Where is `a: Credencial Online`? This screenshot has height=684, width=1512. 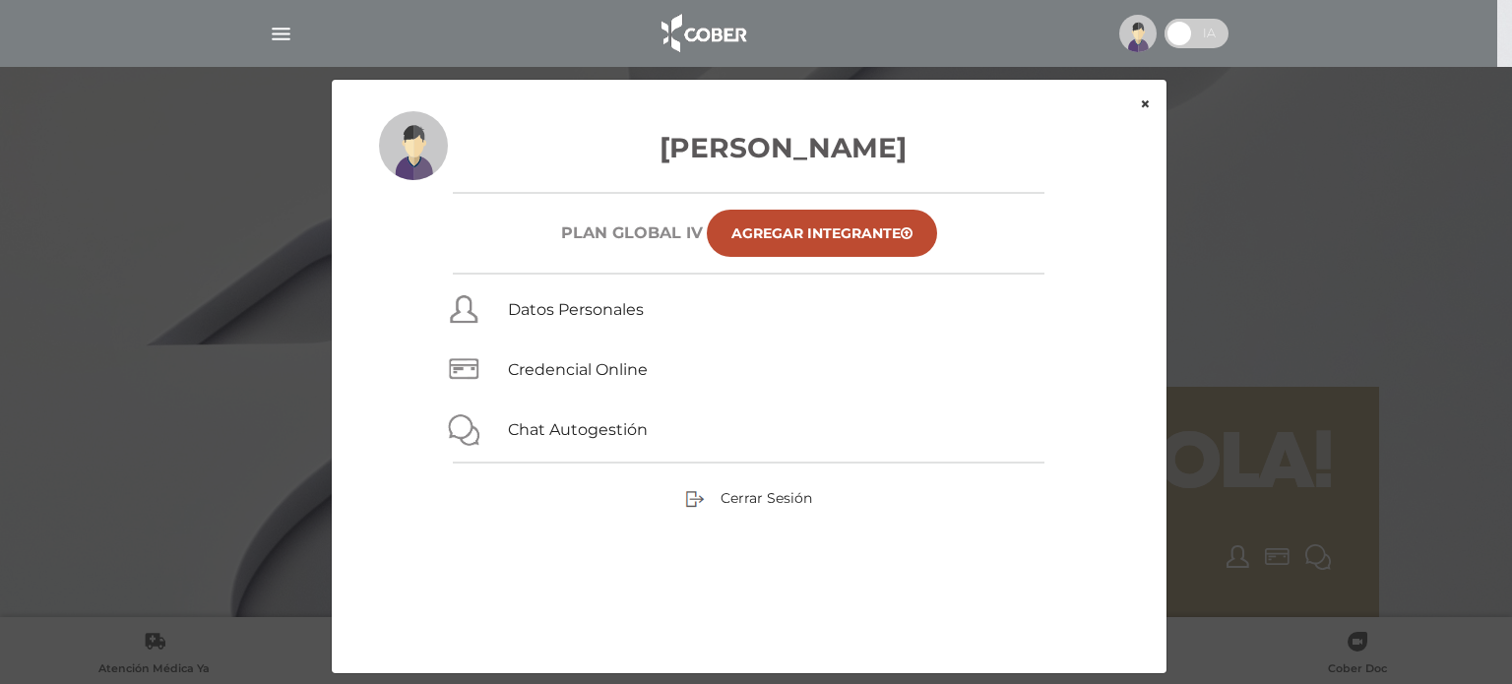
a: Credencial Online is located at coordinates (578, 369).